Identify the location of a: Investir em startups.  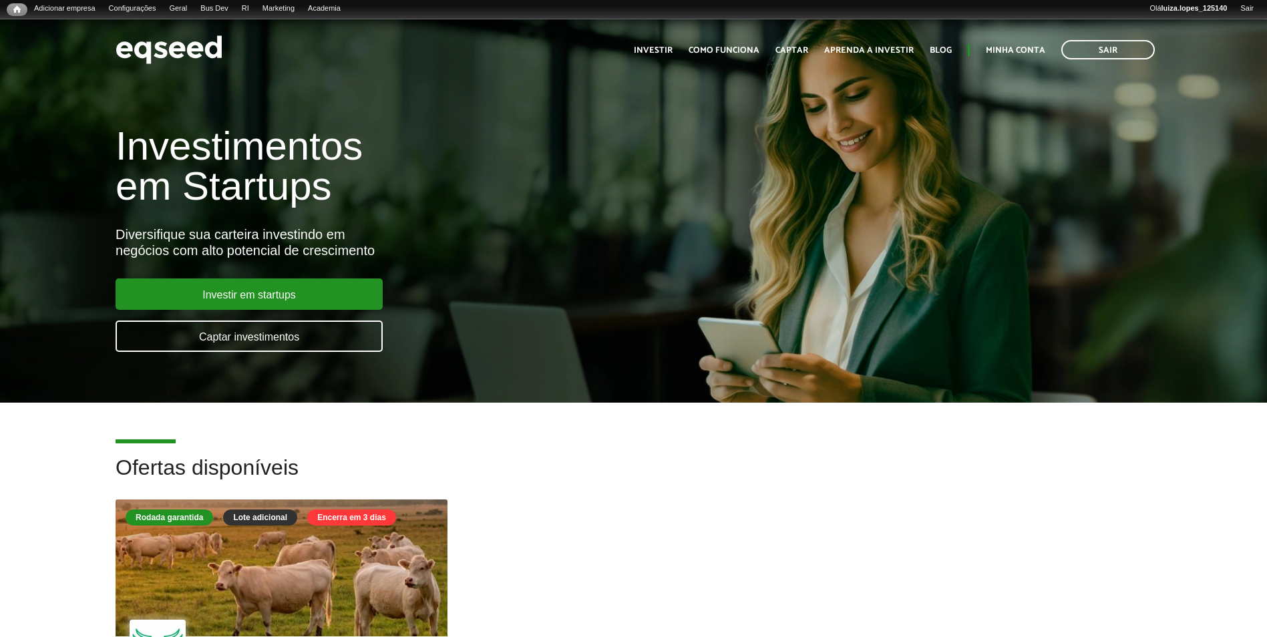
(249, 294).